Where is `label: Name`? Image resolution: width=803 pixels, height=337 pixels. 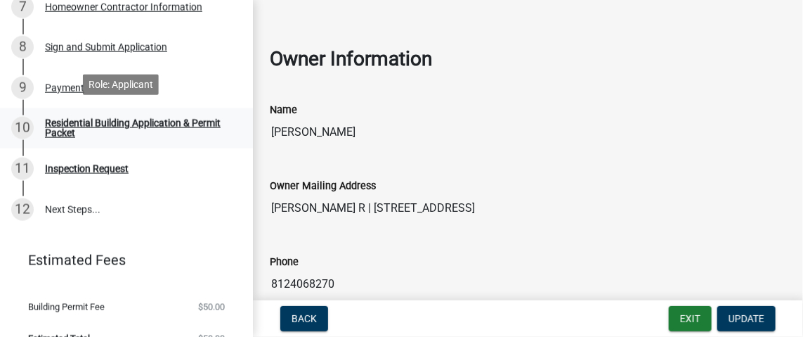 label: Name is located at coordinates (283, 110).